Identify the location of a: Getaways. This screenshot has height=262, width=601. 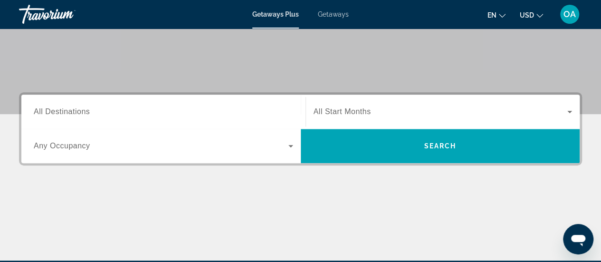
(333, 14).